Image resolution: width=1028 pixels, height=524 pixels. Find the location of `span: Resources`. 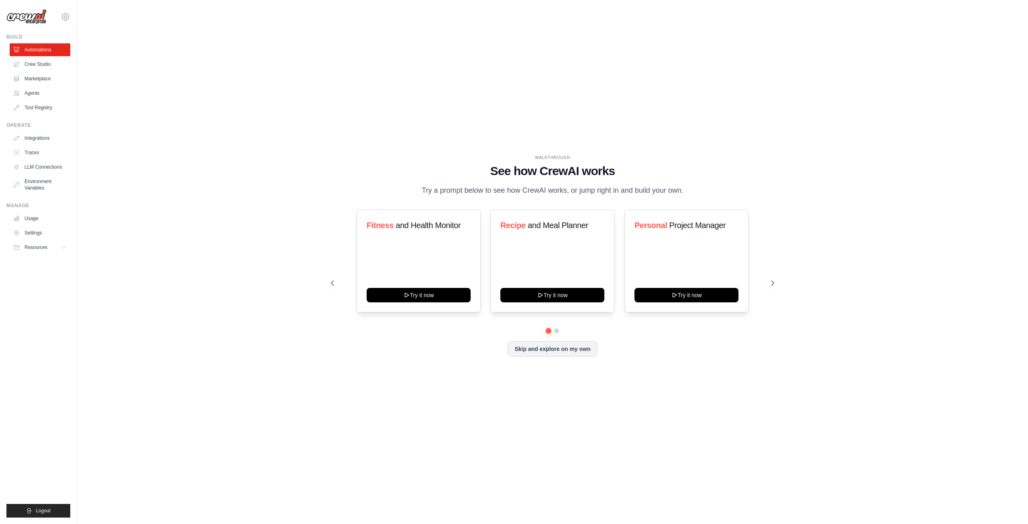

span: Resources is located at coordinates (36, 247).